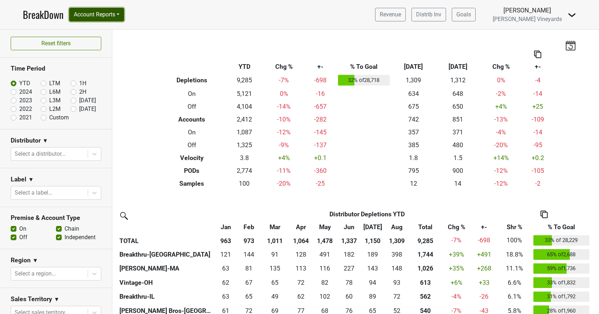 The image size is (599, 314). Describe the element at coordinates (397, 241) in the screenshot. I see `th: 1,309` at that location.